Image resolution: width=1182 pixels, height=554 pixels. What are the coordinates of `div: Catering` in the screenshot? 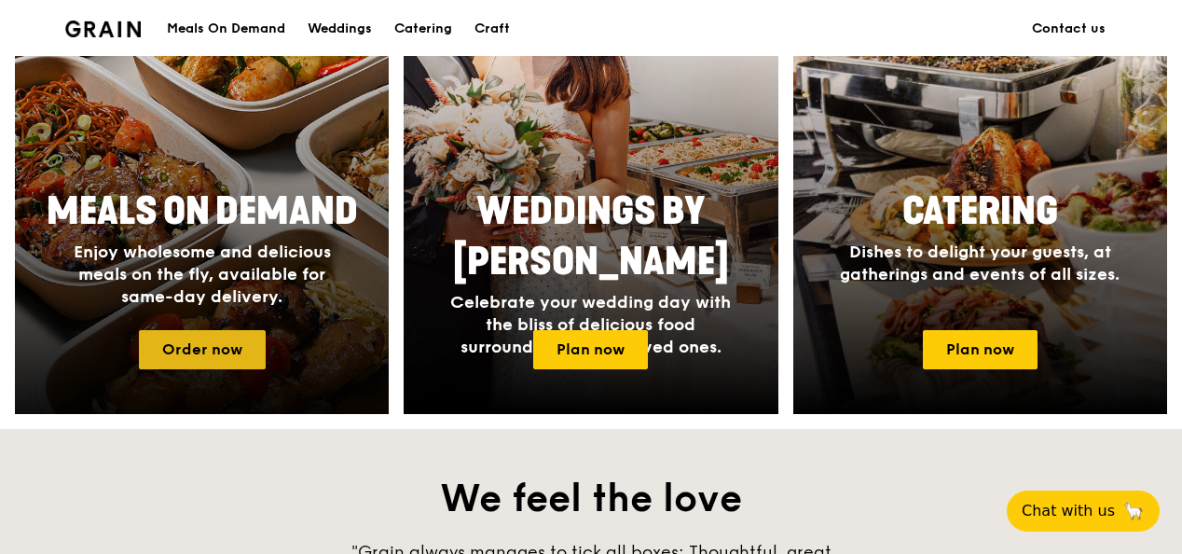 It's located at (423, 29).